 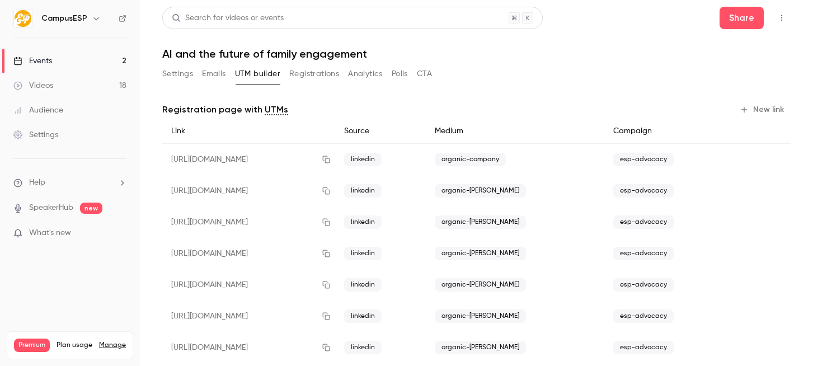 I want to click on div: Audience, so click(x=38, y=110).